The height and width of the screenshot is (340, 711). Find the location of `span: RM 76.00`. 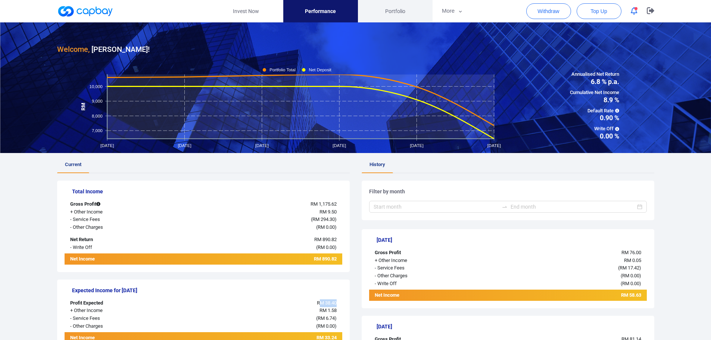

span: RM 76.00 is located at coordinates (631, 252).